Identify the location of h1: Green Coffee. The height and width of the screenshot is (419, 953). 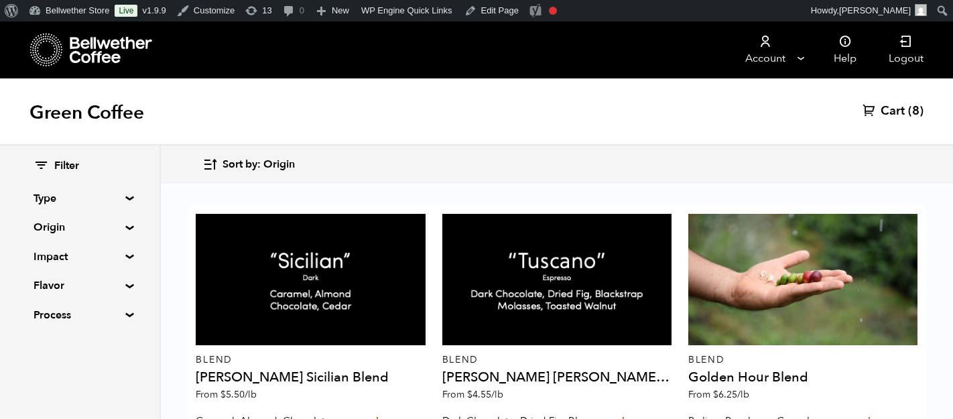
(86, 113).